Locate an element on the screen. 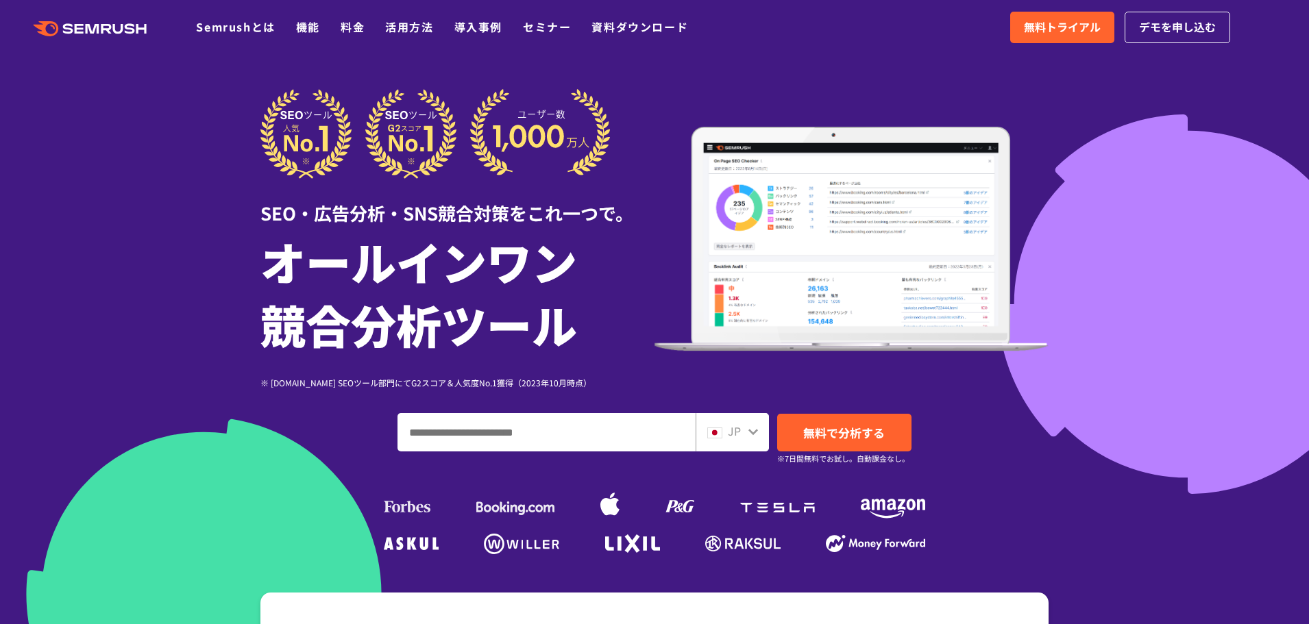 The width and height of the screenshot is (1309, 624). a: 導入事例 is located at coordinates (478, 27).